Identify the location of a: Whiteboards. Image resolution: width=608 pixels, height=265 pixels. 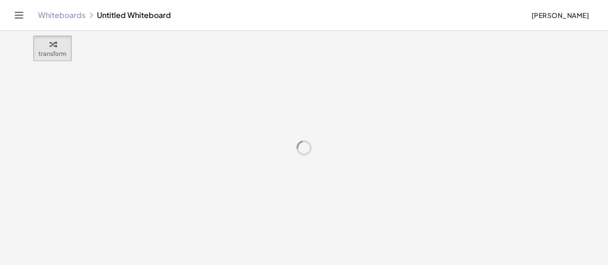
(62, 15).